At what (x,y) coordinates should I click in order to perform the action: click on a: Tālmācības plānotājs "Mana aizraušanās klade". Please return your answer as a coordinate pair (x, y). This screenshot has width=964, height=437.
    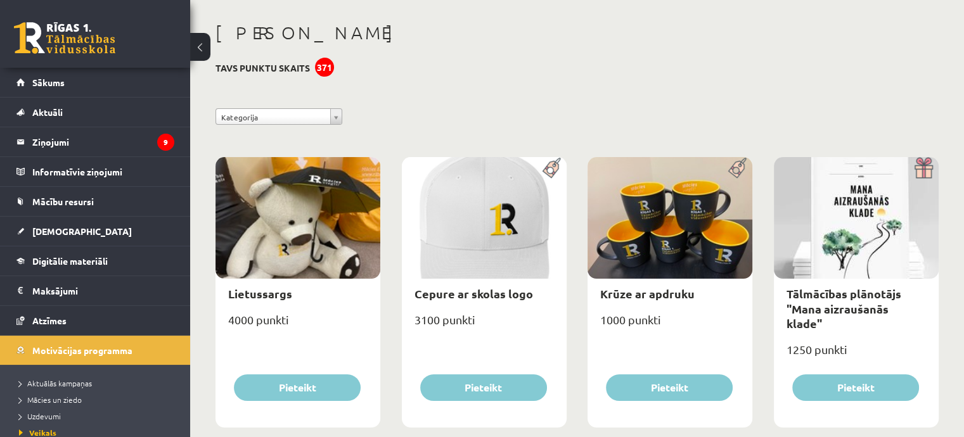
    Looking at the image, I should click on (843, 309).